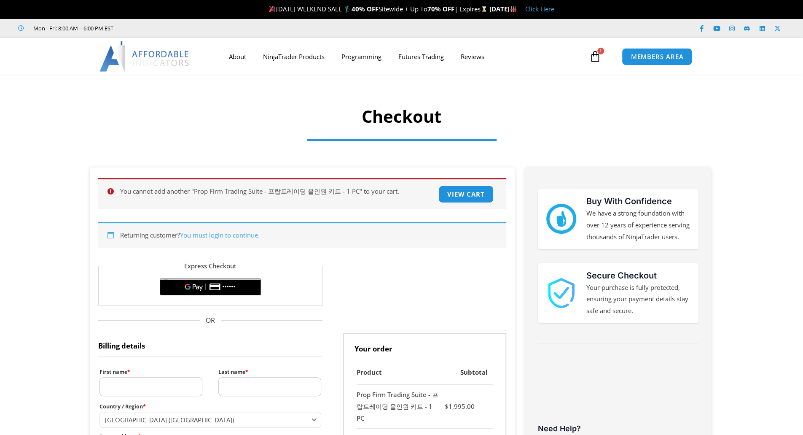  What do you see at coordinates (210, 406) in the screenshot?
I see `label: Country / Region` at bounding box center [210, 406].